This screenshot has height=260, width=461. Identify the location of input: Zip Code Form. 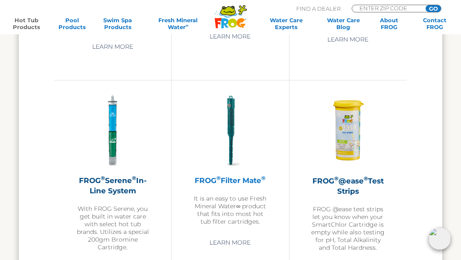
(387, 8).